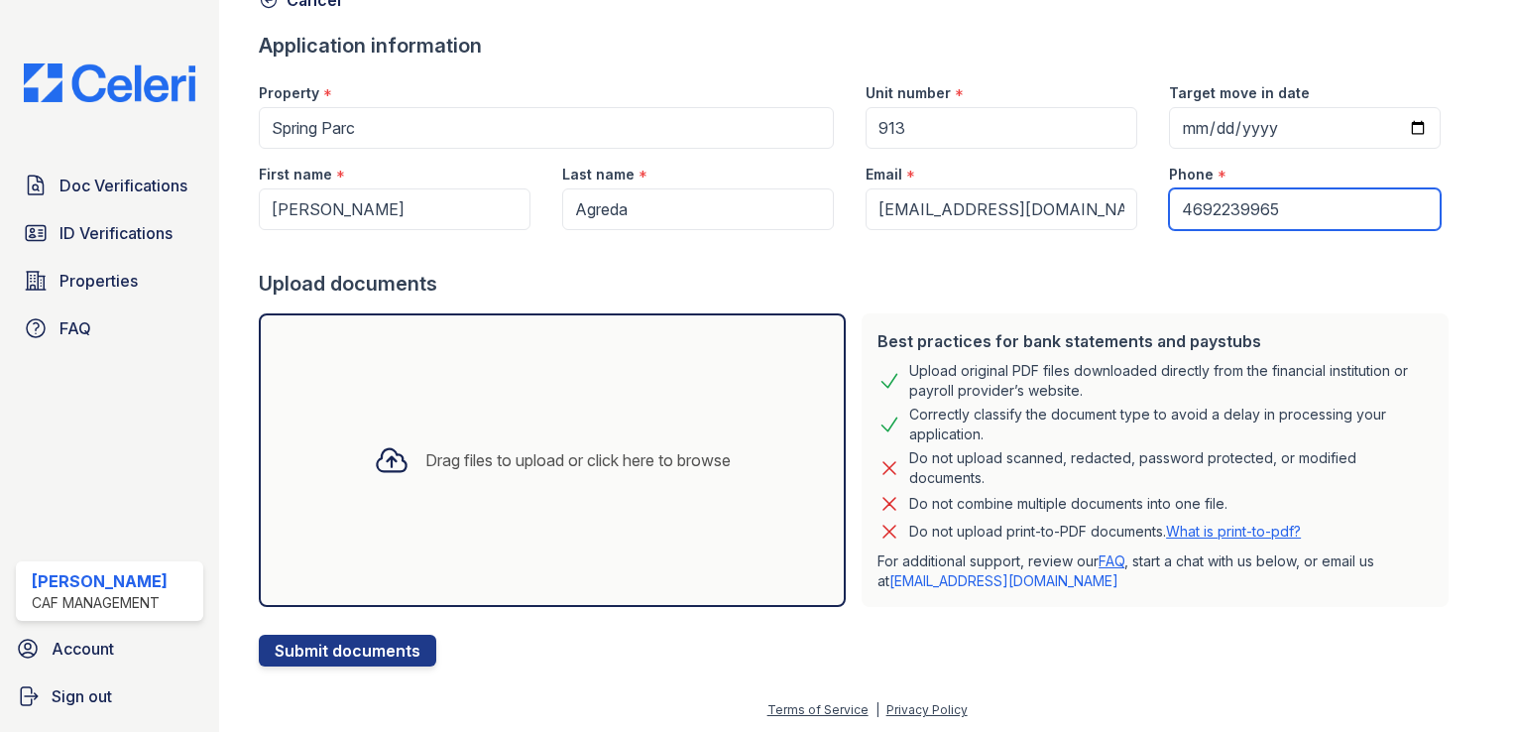 The width and height of the screenshot is (1515, 732). What do you see at coordinates (1240, 93) in the screenshot?
I see `label: Target move in date` at bounding box center [1240, 93].